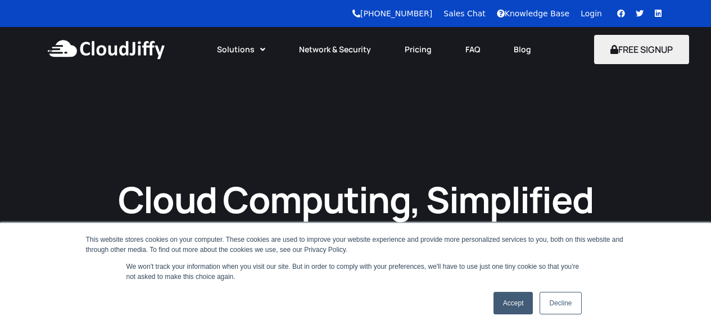 This screenshot has height=329, width=711. What do you see at coordinates (335, 49) in the screenshot?
I see `a: Network & Security` at bounding box center [335, 49].